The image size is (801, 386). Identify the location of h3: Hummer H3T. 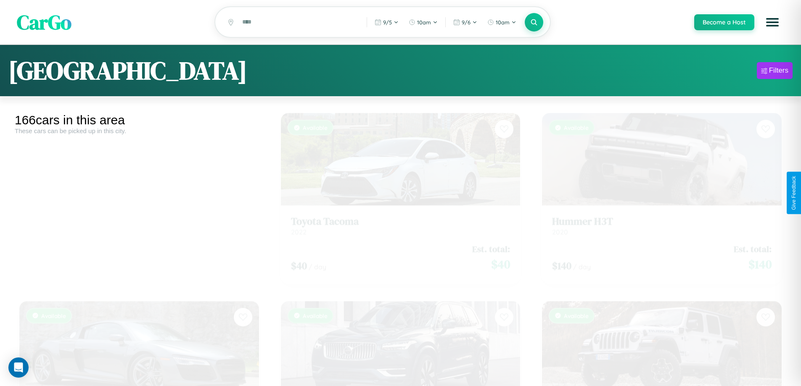
(662, 214).